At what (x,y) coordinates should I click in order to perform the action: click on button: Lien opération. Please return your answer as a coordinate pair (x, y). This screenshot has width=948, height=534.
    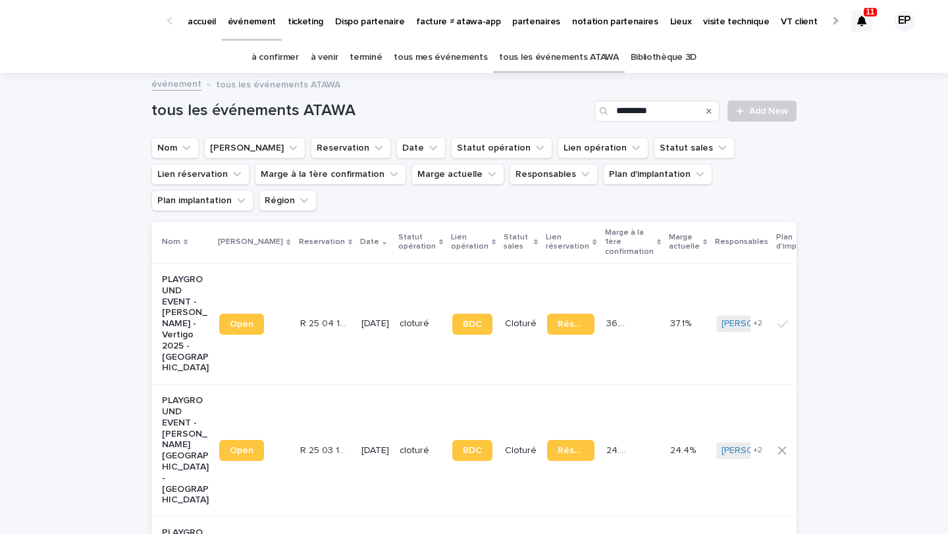
    Looking at the image, I should click on (603, 148).